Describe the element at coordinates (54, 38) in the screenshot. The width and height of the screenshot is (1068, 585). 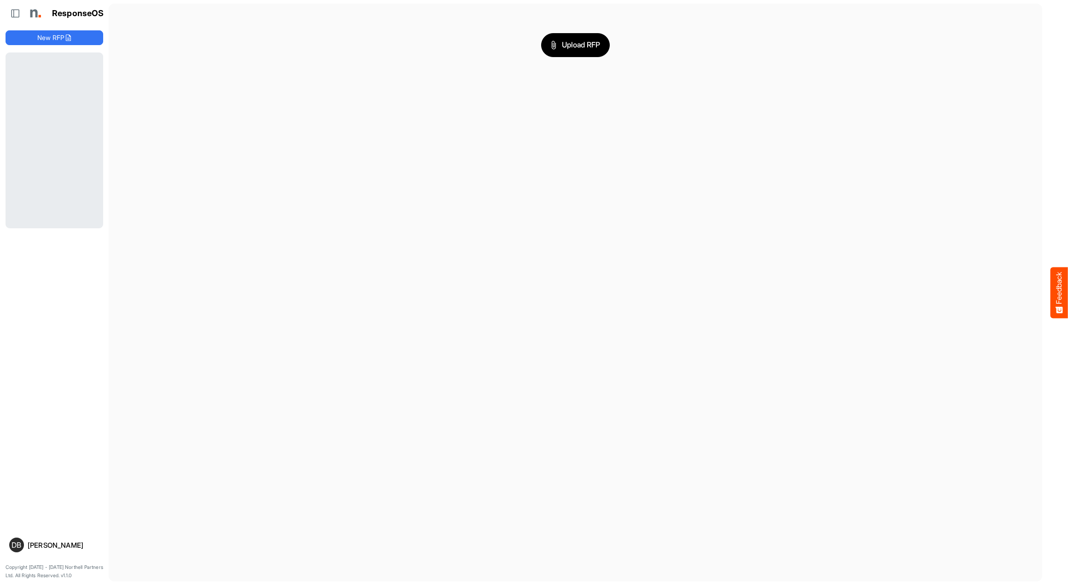
I see `button: New RFP` at that location.